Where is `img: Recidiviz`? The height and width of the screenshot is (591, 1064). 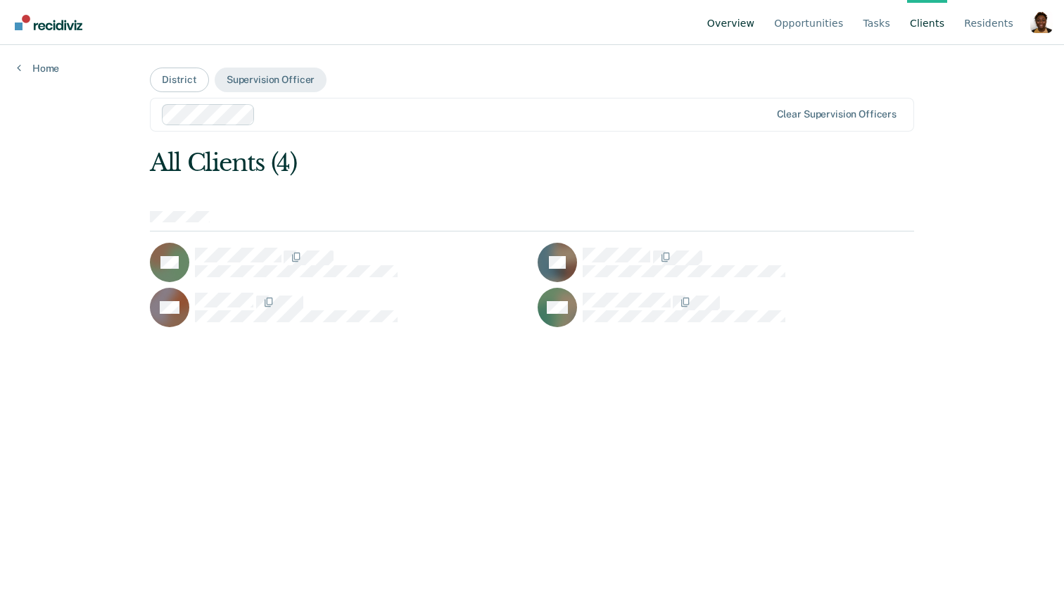
img: Recidiviz is located at coordinates (49, 23).